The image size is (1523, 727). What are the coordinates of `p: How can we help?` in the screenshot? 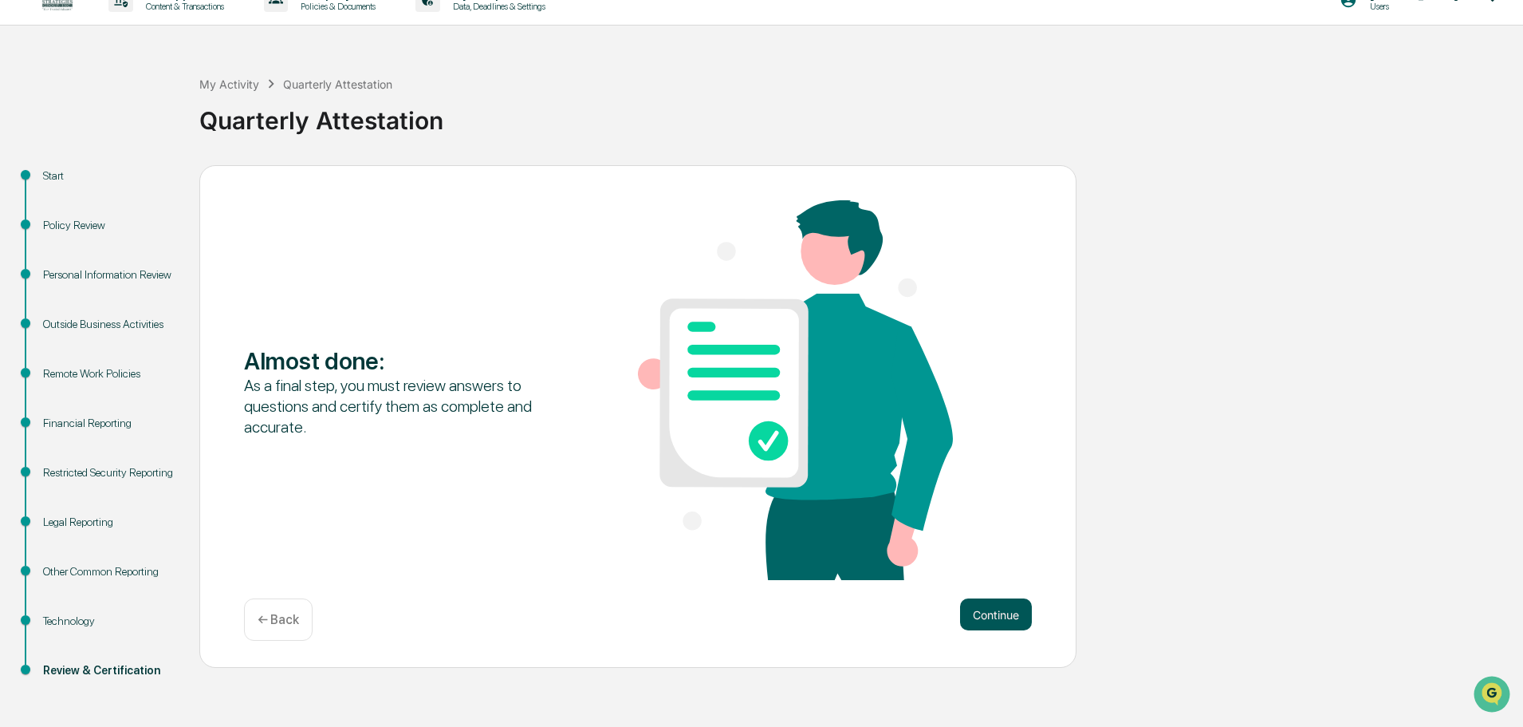 It's located at (153, 46).